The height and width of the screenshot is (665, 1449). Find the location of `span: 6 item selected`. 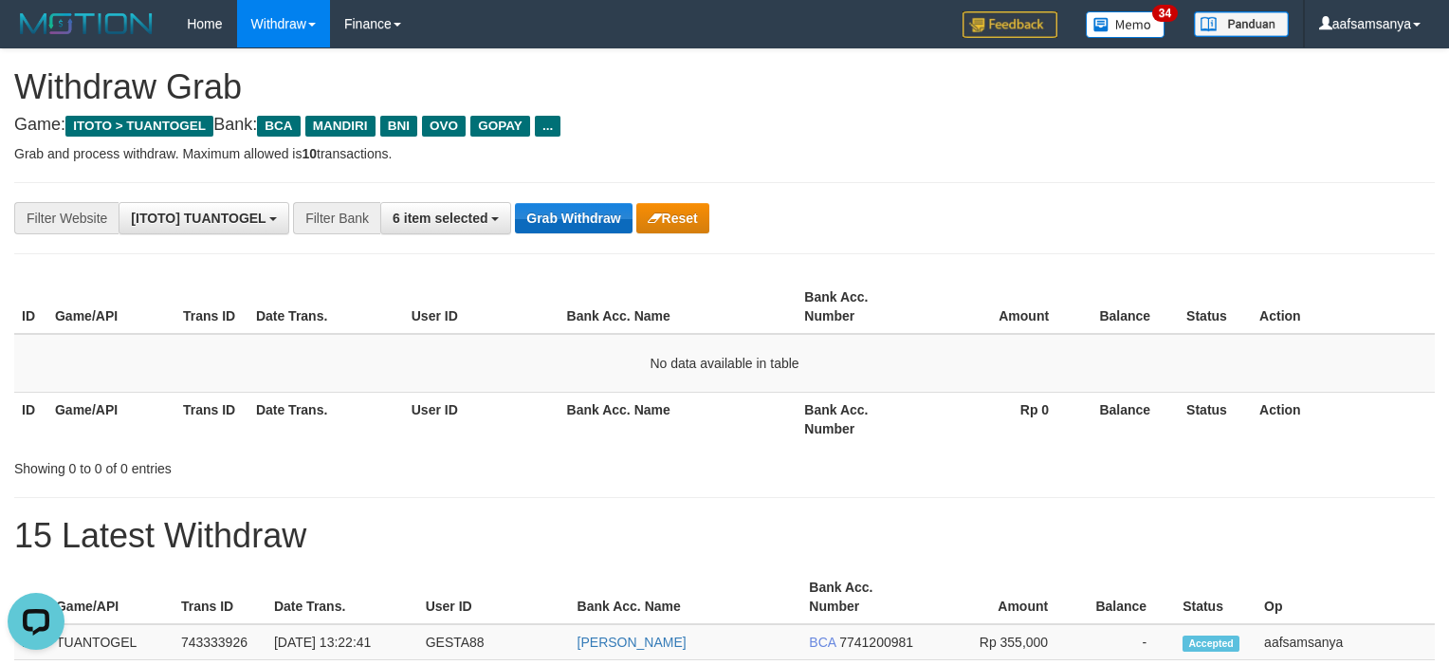

span: 6 item selected is located at coordinates (440, 218).